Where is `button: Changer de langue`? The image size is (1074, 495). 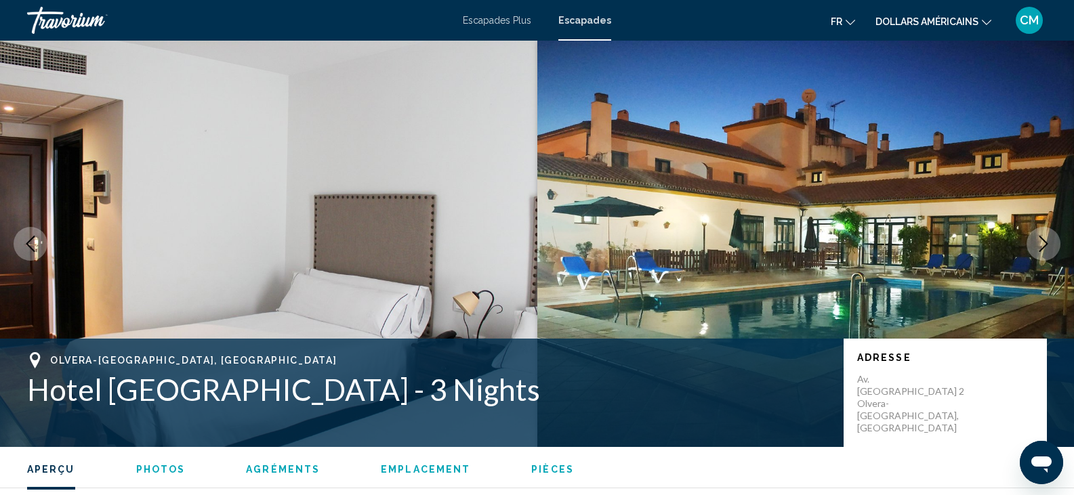 button: Changer de langue is located at coordinates (843, 21).